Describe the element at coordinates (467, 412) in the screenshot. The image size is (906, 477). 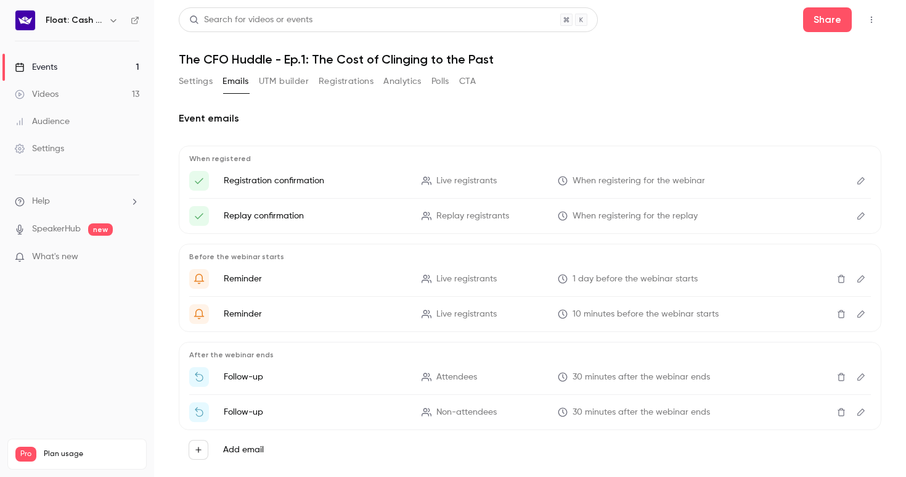
I see `span: Non-attendees` at that location.